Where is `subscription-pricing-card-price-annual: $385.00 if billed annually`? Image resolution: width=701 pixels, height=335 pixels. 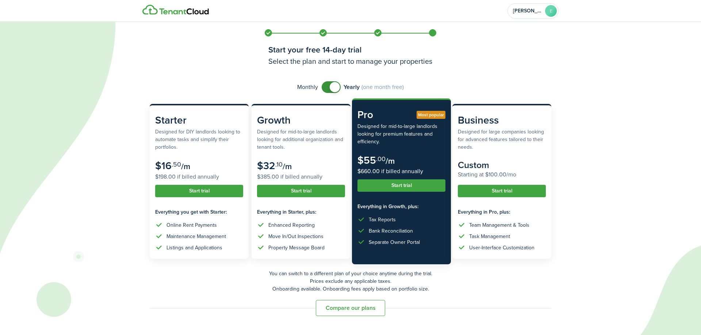
subscription-pricing-card-price-annual: $385.00 if billed annually is located at coordinates (301, 177).